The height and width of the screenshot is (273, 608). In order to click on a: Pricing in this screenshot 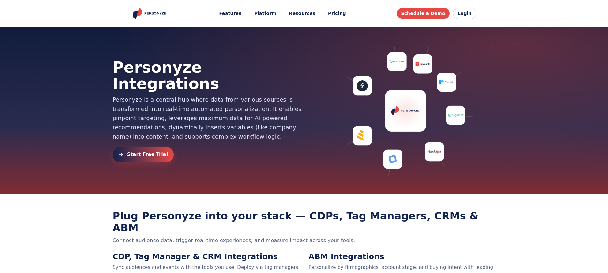, I will do `click(337, 13)`.